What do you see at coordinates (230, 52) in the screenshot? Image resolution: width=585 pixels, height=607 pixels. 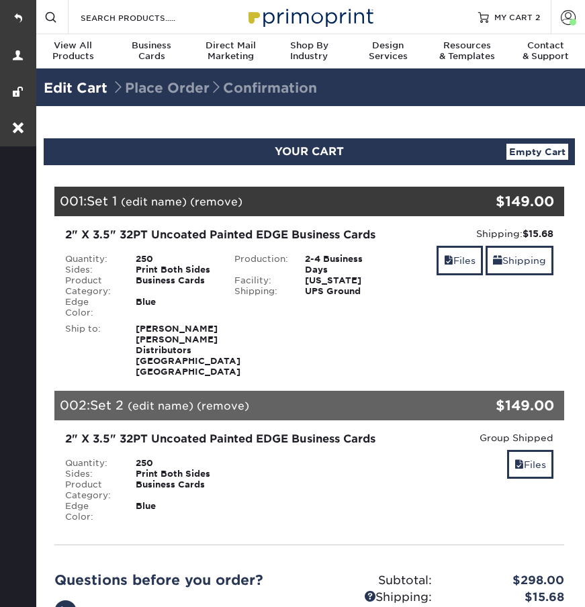 I see `a: Direct MailMarketing` at bounding box center [230, 52].